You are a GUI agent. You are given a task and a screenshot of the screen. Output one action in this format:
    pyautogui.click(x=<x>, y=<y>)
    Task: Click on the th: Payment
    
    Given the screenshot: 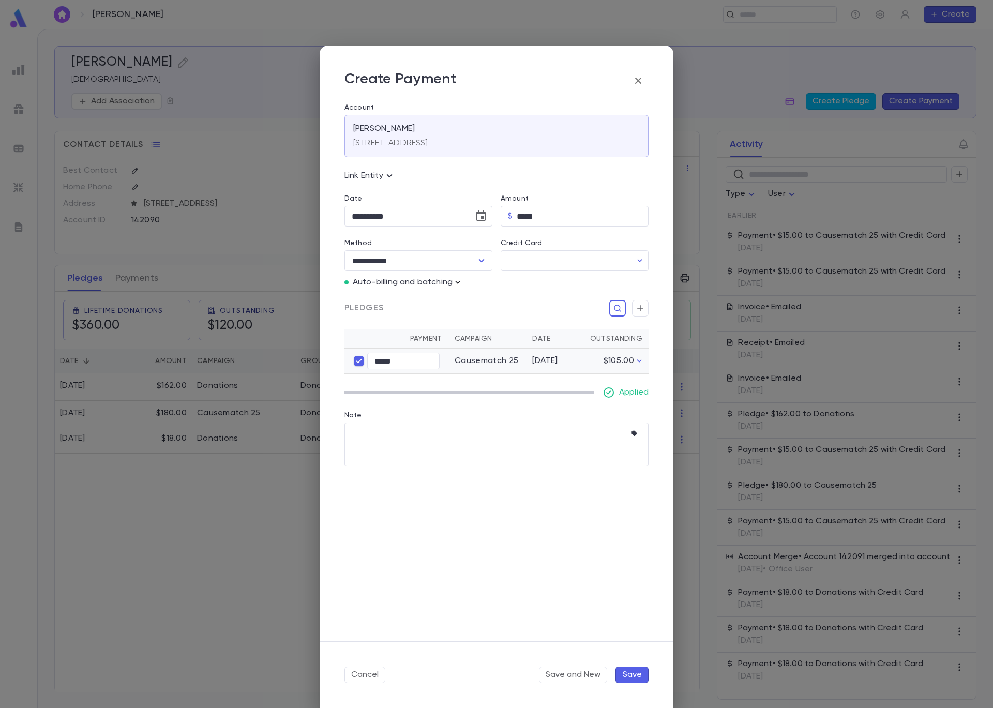 What is the action you would take?
    pyautogui.click(x=396, y=339)
    